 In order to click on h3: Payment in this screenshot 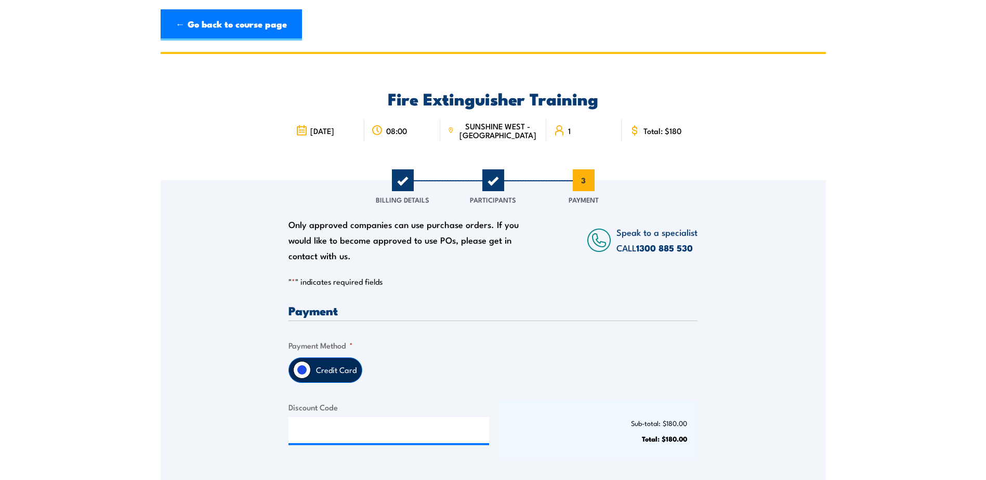, I will do `click(493, 310)`.